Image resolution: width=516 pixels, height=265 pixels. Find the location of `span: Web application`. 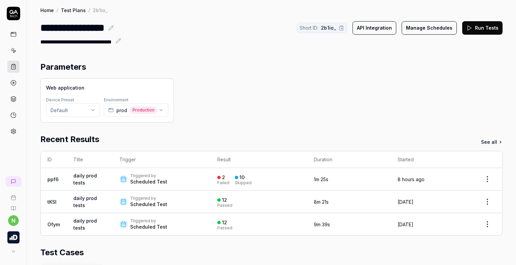

span: Web application is located at coordinates (65, 87).